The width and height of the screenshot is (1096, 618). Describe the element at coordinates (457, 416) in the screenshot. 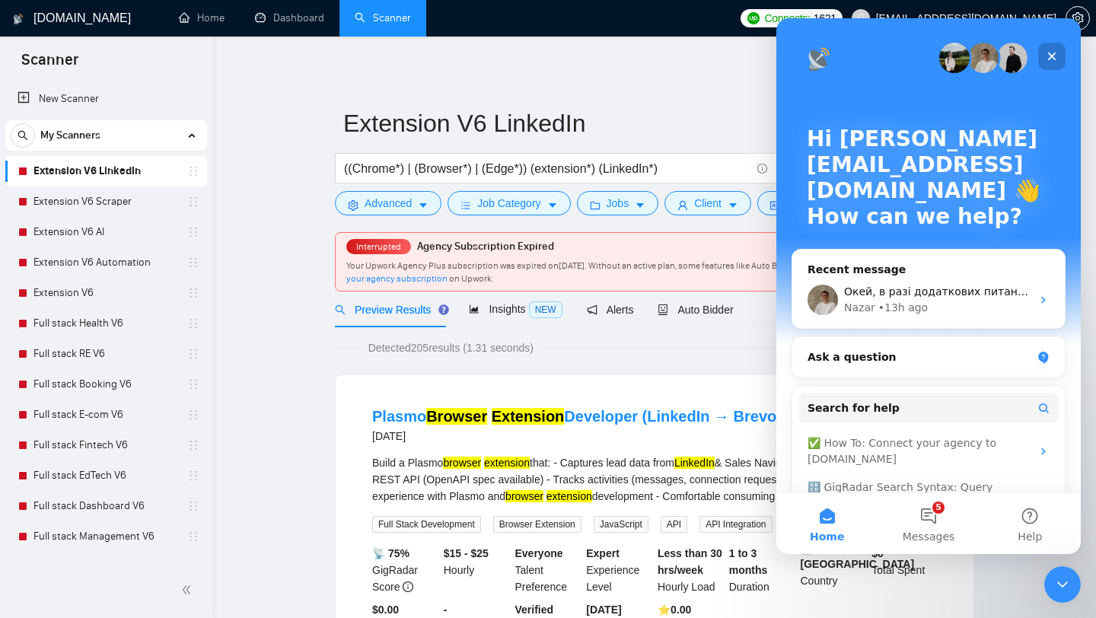

I see `mark: Browser` at that location.